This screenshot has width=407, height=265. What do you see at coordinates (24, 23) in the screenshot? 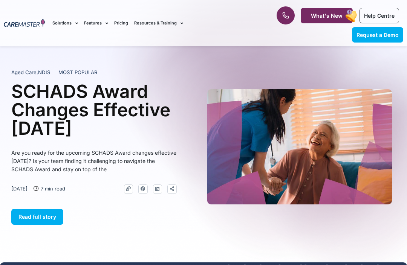
I see `img: CareMaster Logo` at bounding box center [24, 23].